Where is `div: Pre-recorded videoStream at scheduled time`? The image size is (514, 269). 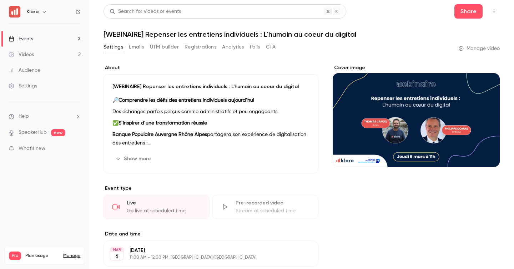
div: Pre-recorded videoStream at scheduled time is located at coordinates (265, 207).